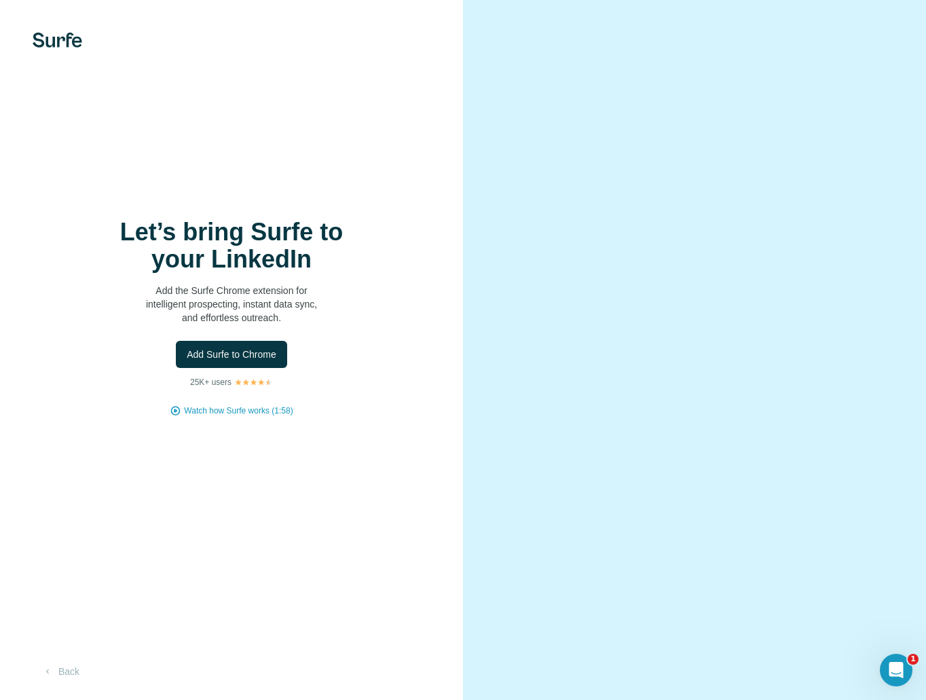 The width and height of the screenshot is (926, 700). Describe the element at coordinates (913, 659) in the screenshot. I see `span: 1` at that location.